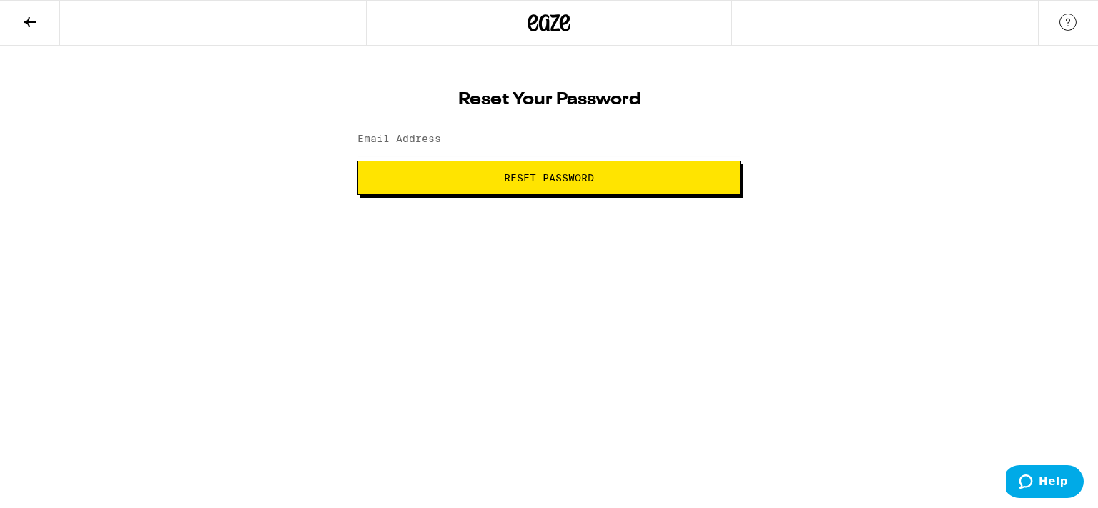 The width and height of the screenshot is (1098, 508). Describe the element at coordinates (46, 16) in the screenshot. I see `span: Help` at that location.